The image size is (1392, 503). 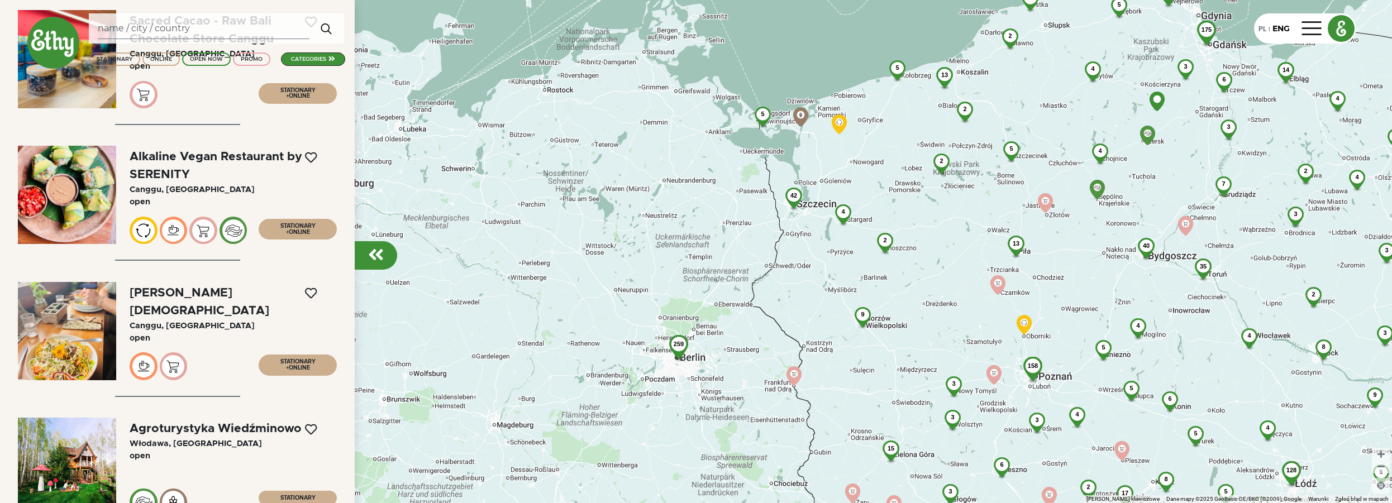 What do you see at coordinates (308, 59) in the screenshot?
I see `div: categories` at bounding box center [308, 59].